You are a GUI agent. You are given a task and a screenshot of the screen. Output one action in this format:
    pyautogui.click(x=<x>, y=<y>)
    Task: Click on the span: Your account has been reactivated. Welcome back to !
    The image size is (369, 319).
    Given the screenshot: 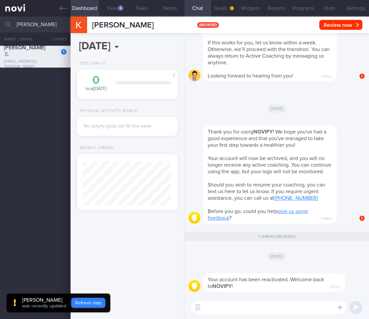 What is the action you would take?
    pyautogui.click(x=266, y=283)
    